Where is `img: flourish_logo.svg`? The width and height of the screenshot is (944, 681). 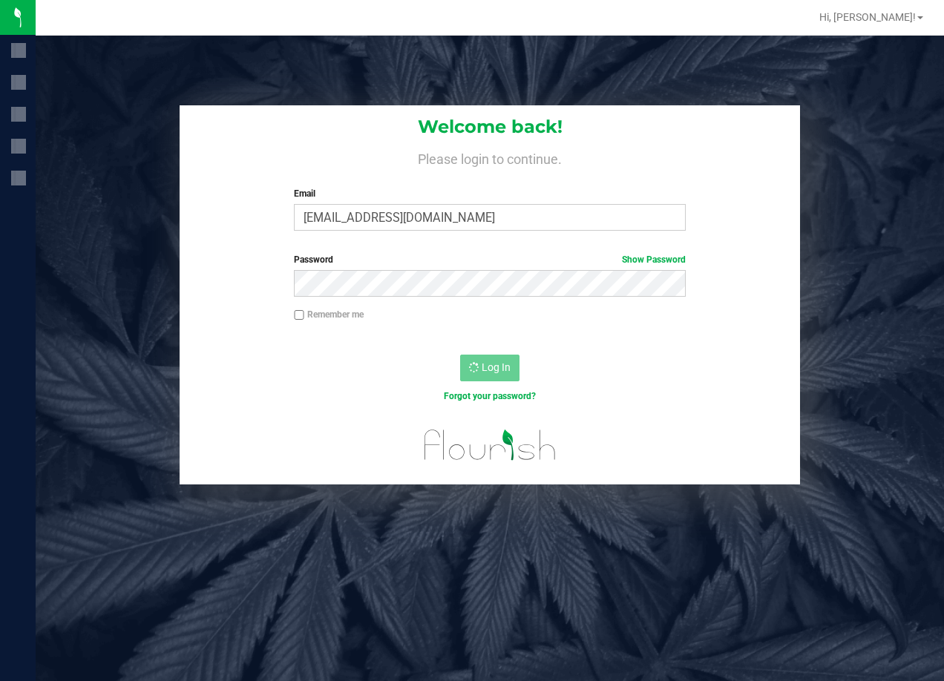
img: flourish_logo.svg is located at coordinates (490, 445).